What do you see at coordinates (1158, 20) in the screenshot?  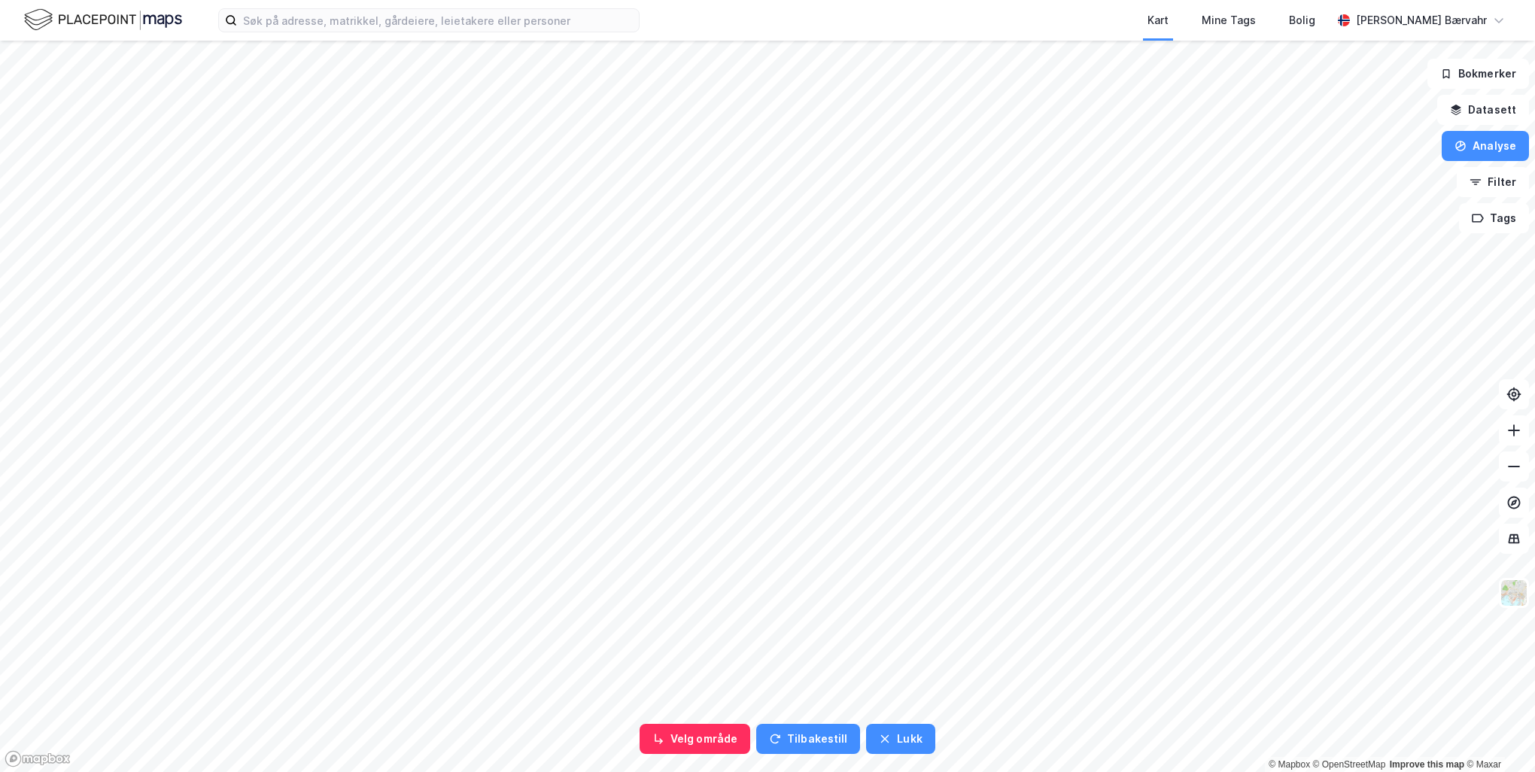 I see `div: Kart` at bounding box center [1158, 20].